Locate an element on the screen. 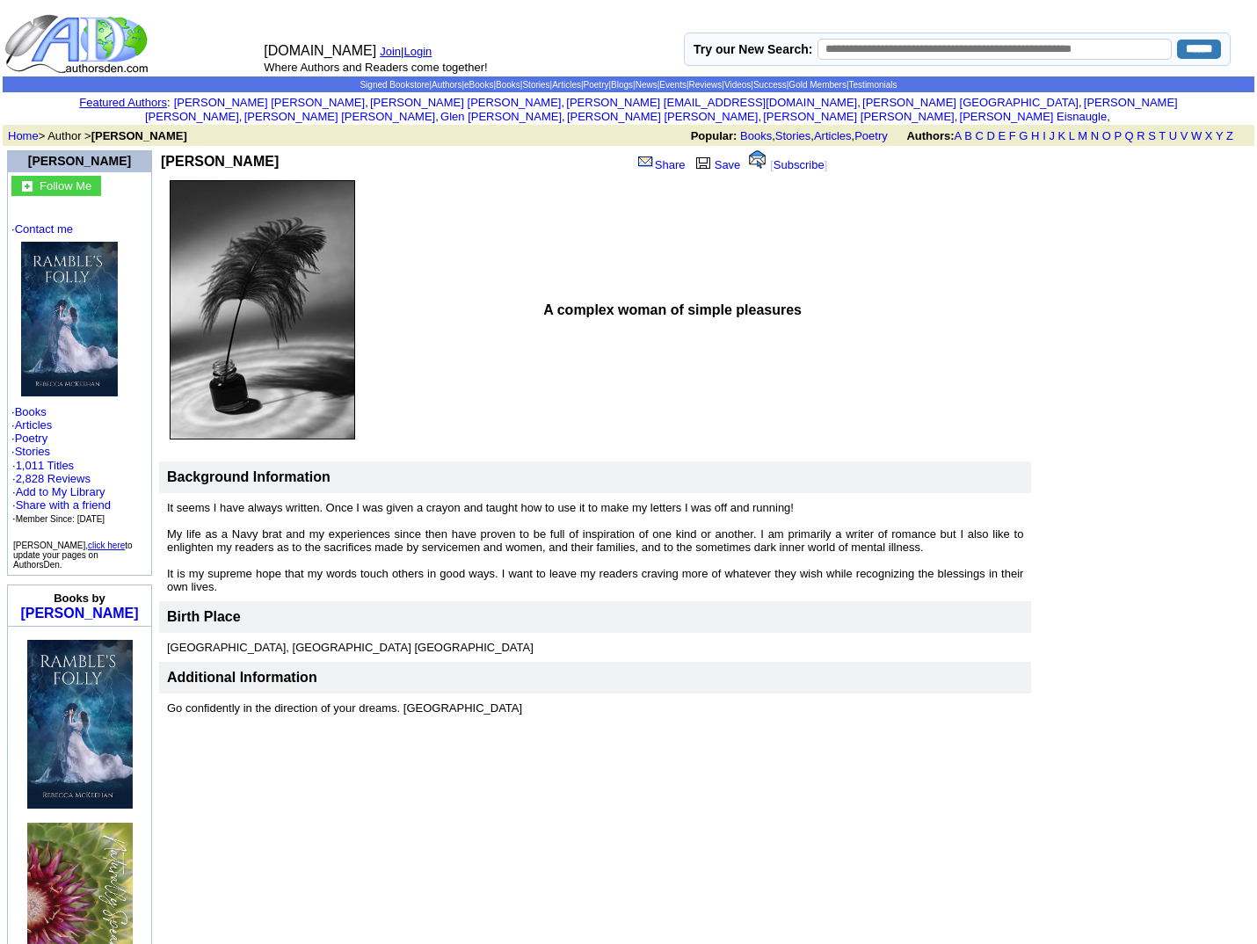  a: W is located at coordinates (1196, 135).